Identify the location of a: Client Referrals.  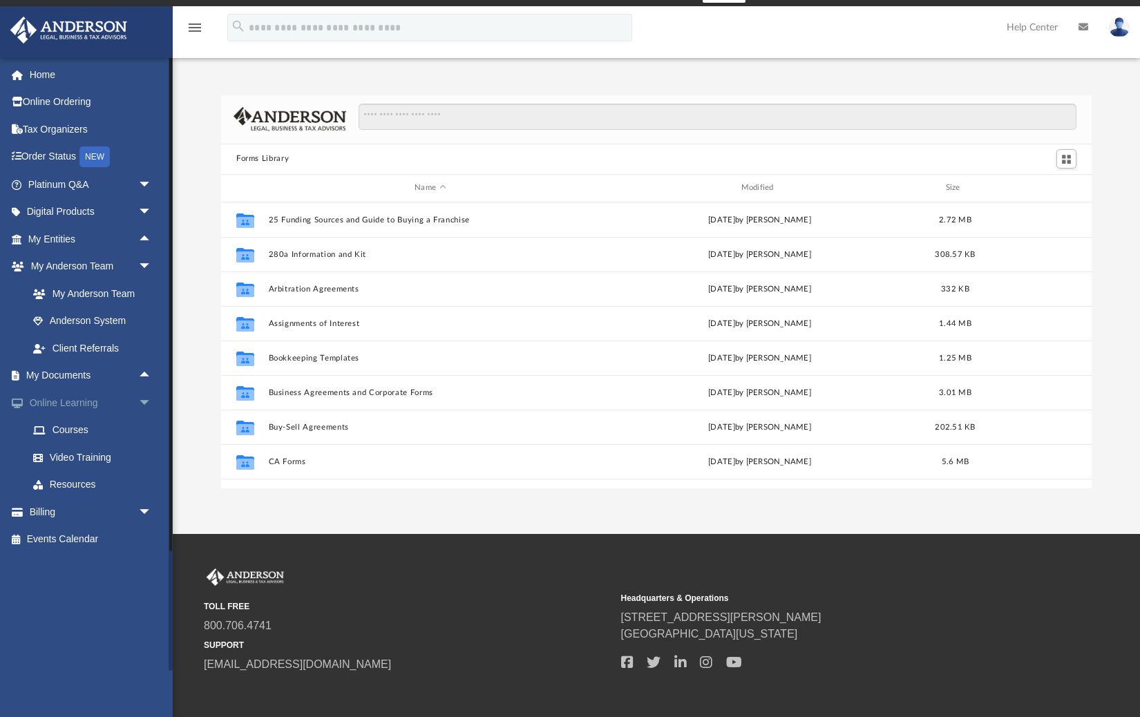
(93, 348).